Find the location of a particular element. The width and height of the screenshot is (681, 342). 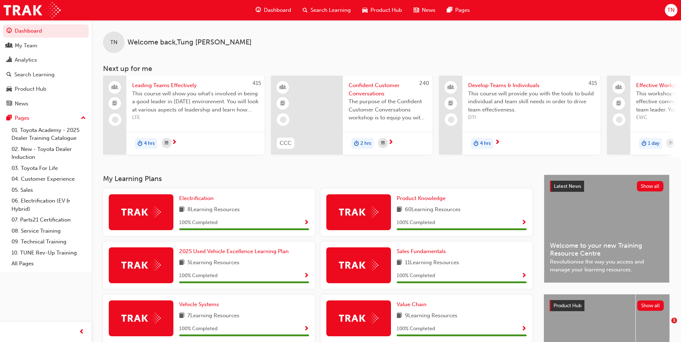

a: Electrification is located at coordinates (198, 198).